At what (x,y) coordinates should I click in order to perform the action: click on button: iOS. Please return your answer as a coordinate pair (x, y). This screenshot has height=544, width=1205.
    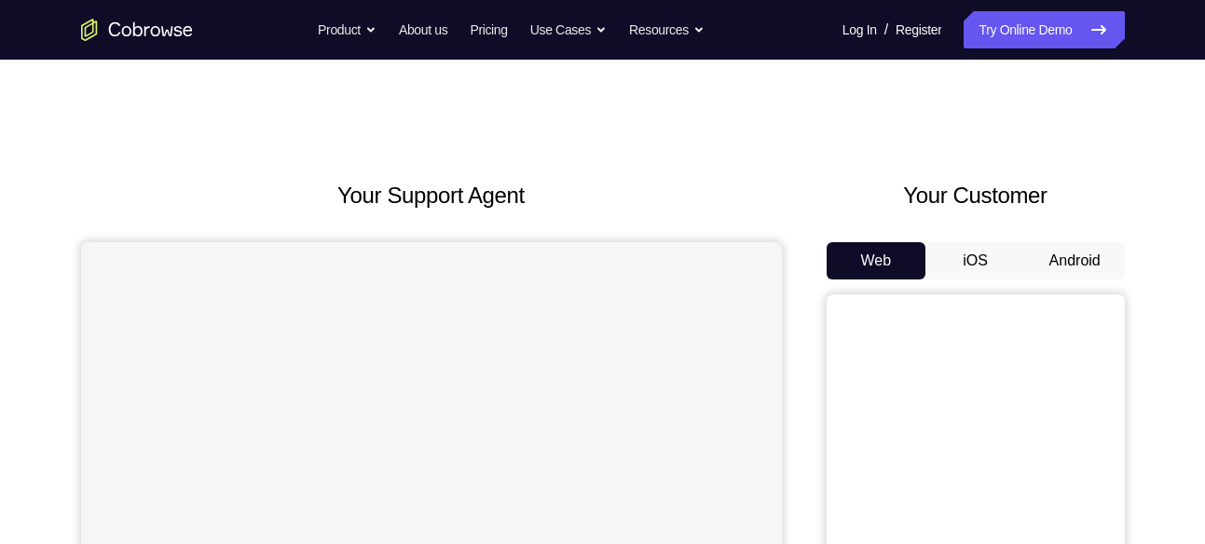
    Looking at the image, I should click on (975, 261).